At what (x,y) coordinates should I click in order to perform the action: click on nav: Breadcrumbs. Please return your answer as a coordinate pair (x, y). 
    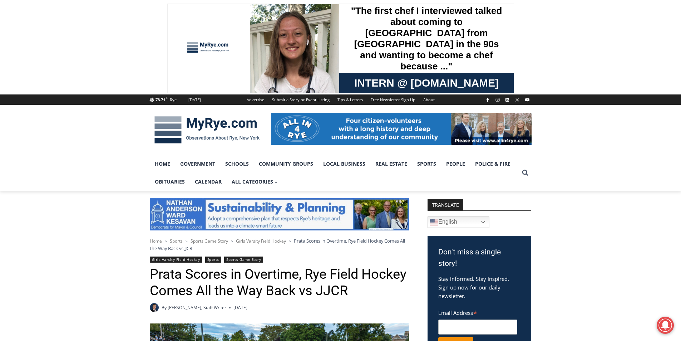
    Looking at the image, I should click on (279, 244).